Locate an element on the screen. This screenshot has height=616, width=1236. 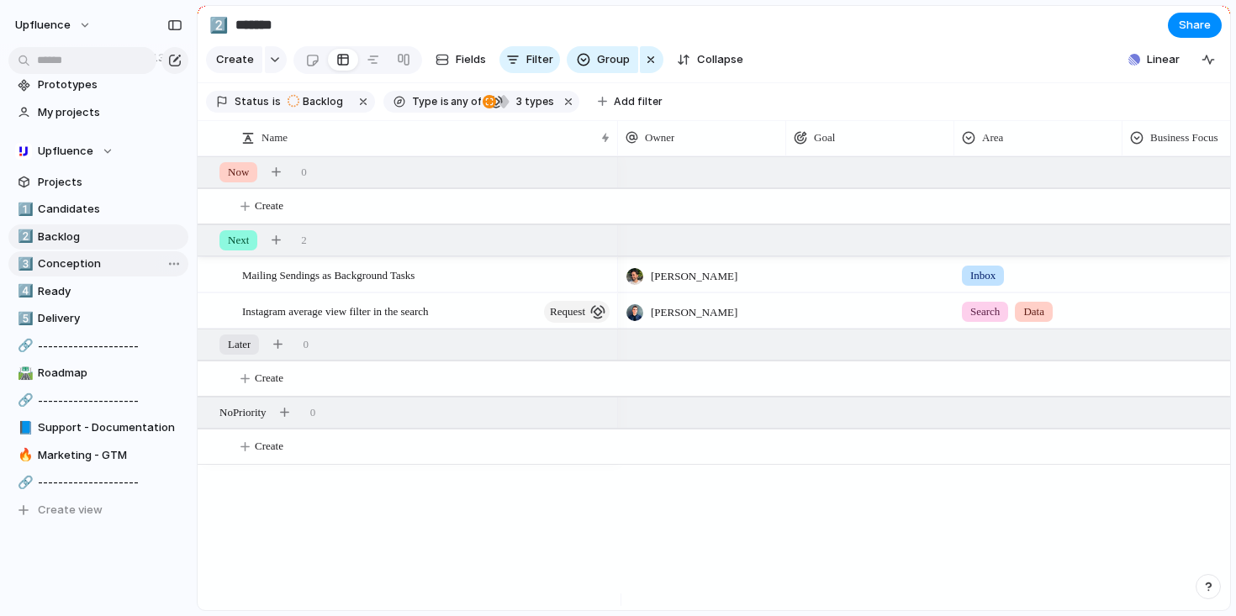
div: 1️⃣ is located at coordinates (24, 209).